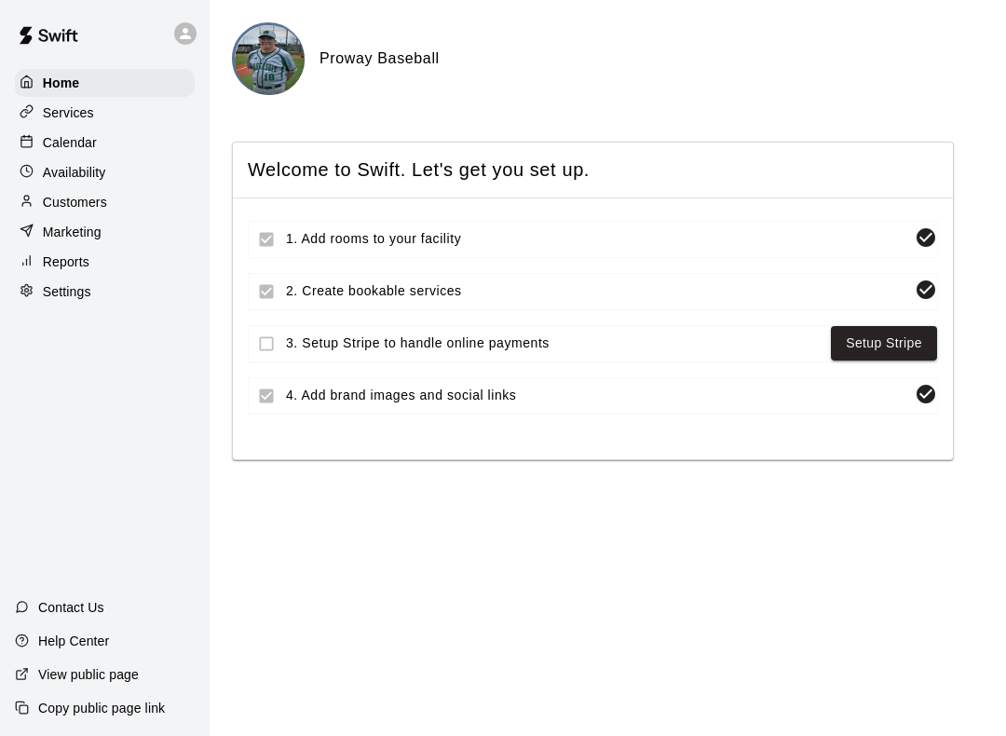 The height and width of the screenshot is (736, 1006). What do you see at coordinates (104, 232) in the screenshot?
I see `a: Marketing` at bounding box center [104, 232].